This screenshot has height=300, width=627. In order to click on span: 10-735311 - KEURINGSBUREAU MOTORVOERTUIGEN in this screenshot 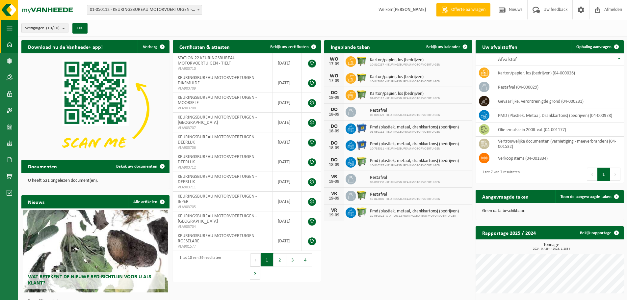, I will do `click(415, 149)`.